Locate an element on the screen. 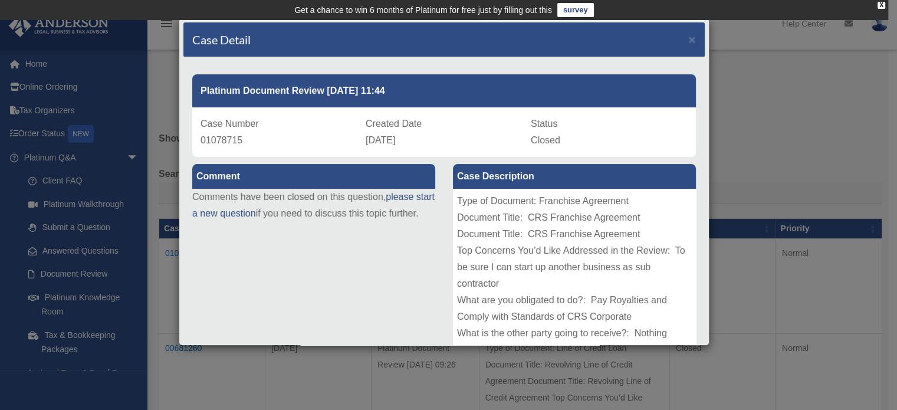  a: survey is located at coordinates (575, 10).